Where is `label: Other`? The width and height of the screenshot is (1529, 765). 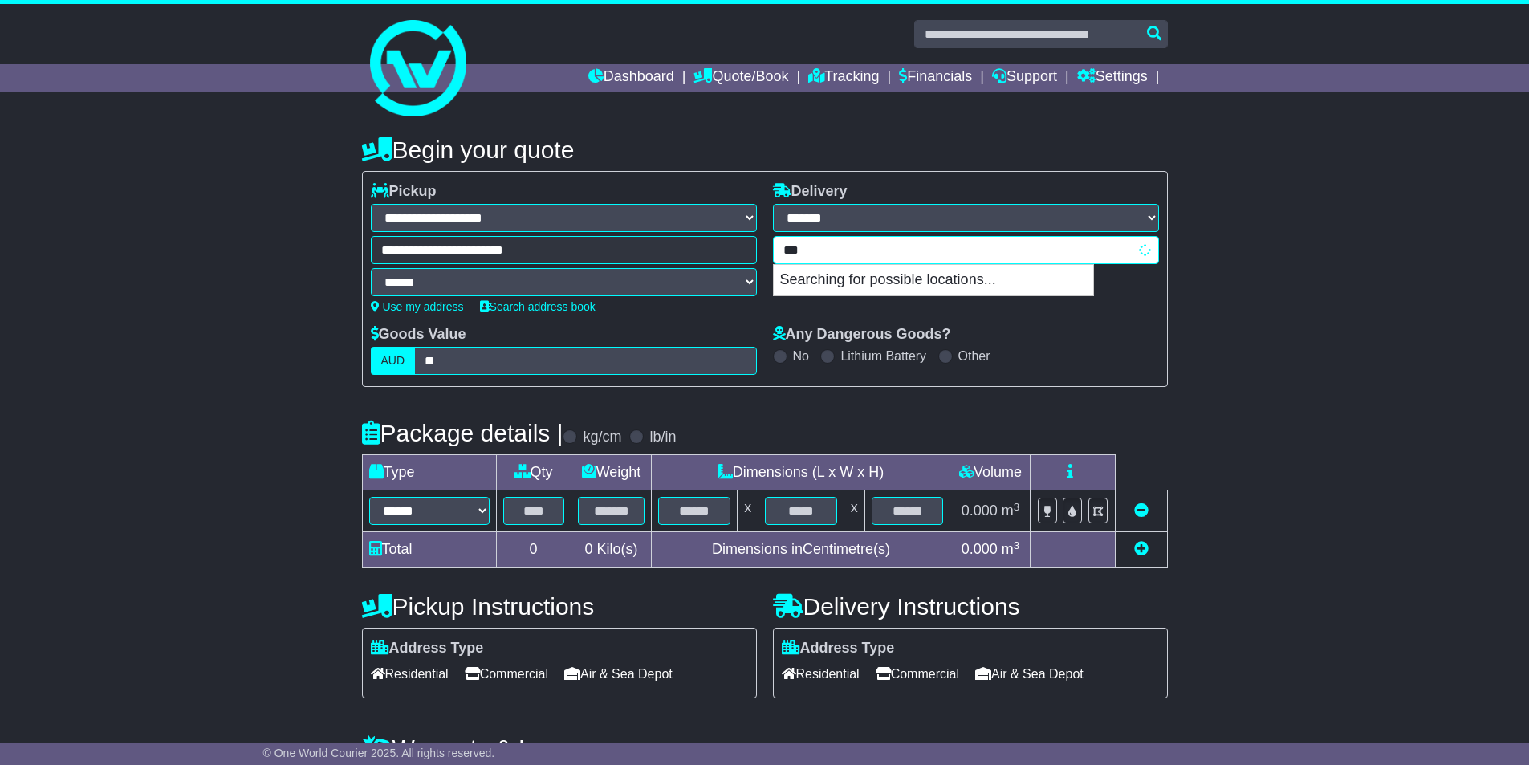
label: Other is located at coordinates (974, 356).